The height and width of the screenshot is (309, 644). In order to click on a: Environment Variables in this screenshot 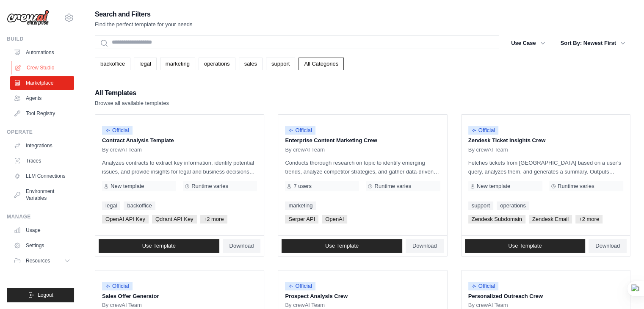, I will do `click(42, 195)`.